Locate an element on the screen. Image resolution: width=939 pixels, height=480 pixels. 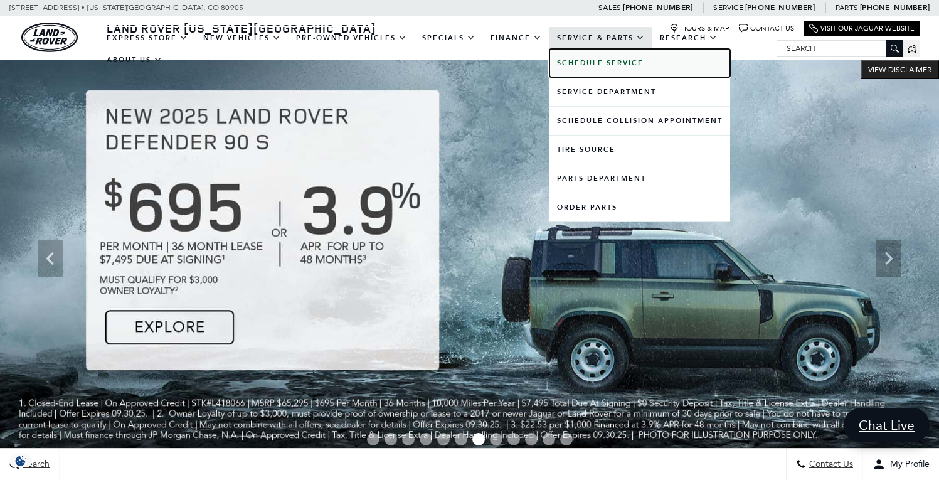
span: Go to slide 8 is located at coordinates (496, 439).